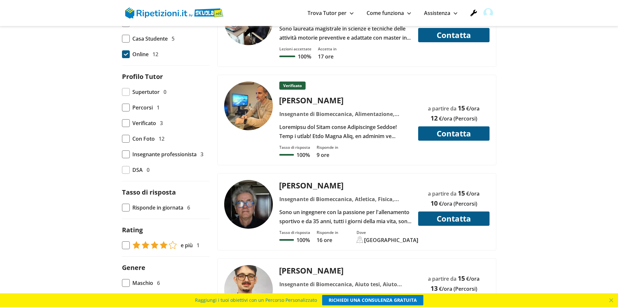 The width and height of the screenshot is (618, 307). Describe the element at coordinates (488, 13) in the screenshot. I see `img: user avatar` at that location.